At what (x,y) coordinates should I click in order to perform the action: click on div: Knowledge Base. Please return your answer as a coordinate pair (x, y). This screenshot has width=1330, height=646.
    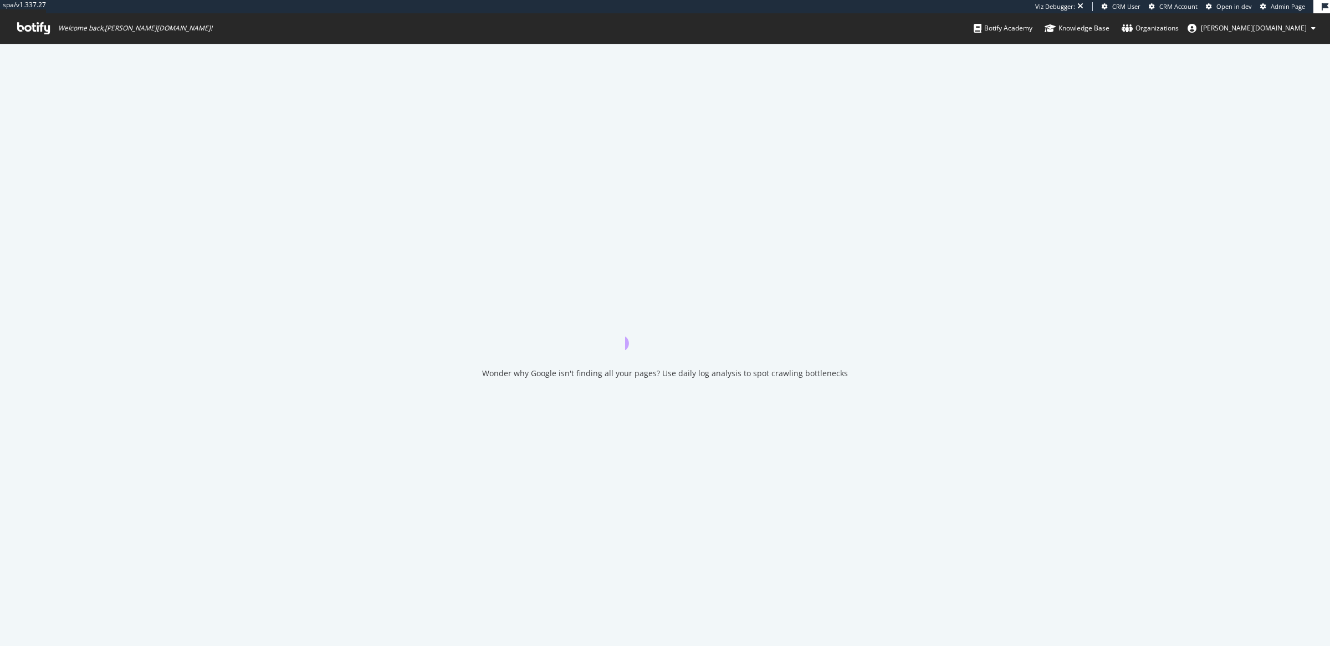
    Looking at the image, I should click on (1077, 28).